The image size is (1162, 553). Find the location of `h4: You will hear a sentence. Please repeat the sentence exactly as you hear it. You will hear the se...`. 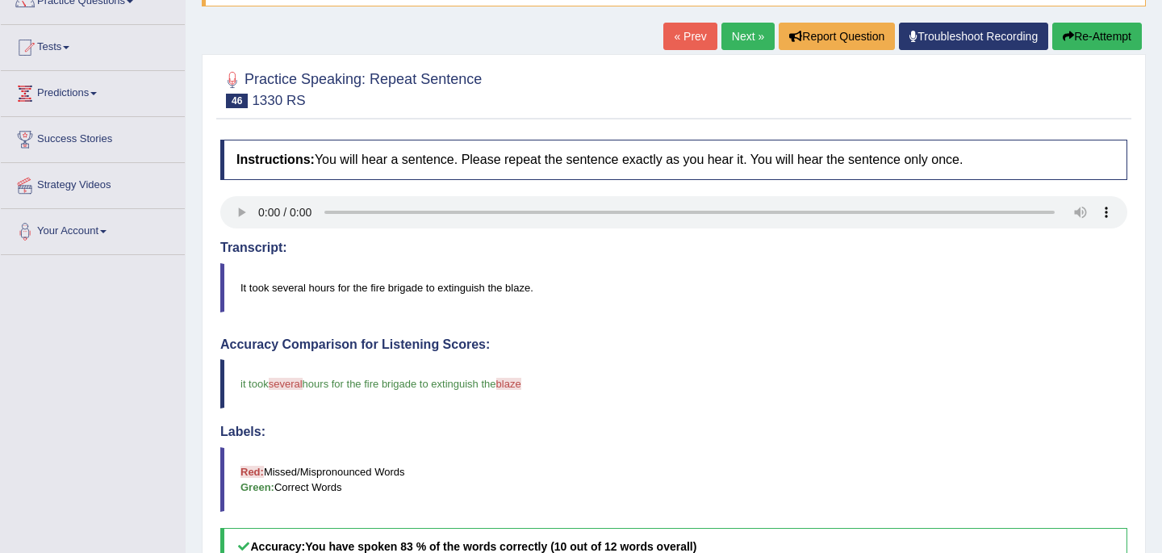

h4: You will hear a sentence. Please repeat the sentence exactly as you hear it. You will hear the se... is located at coordinates (674, 160).